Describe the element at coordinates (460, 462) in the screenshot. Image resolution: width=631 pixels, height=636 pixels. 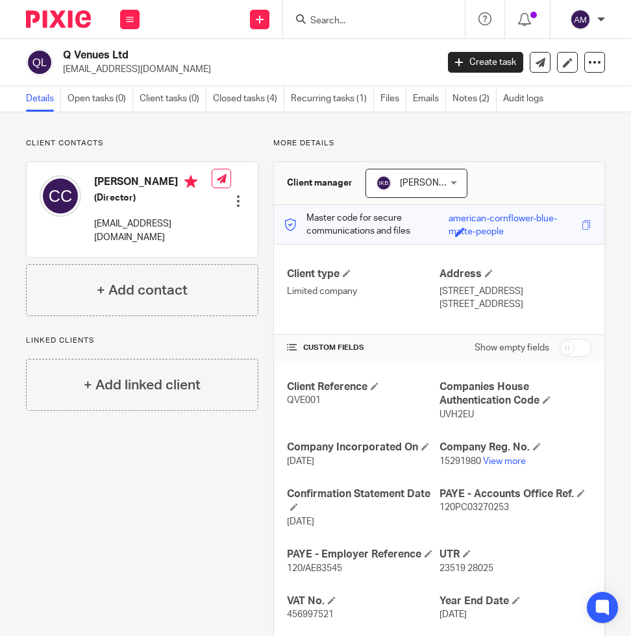
I see `span: 15291980` at that location.